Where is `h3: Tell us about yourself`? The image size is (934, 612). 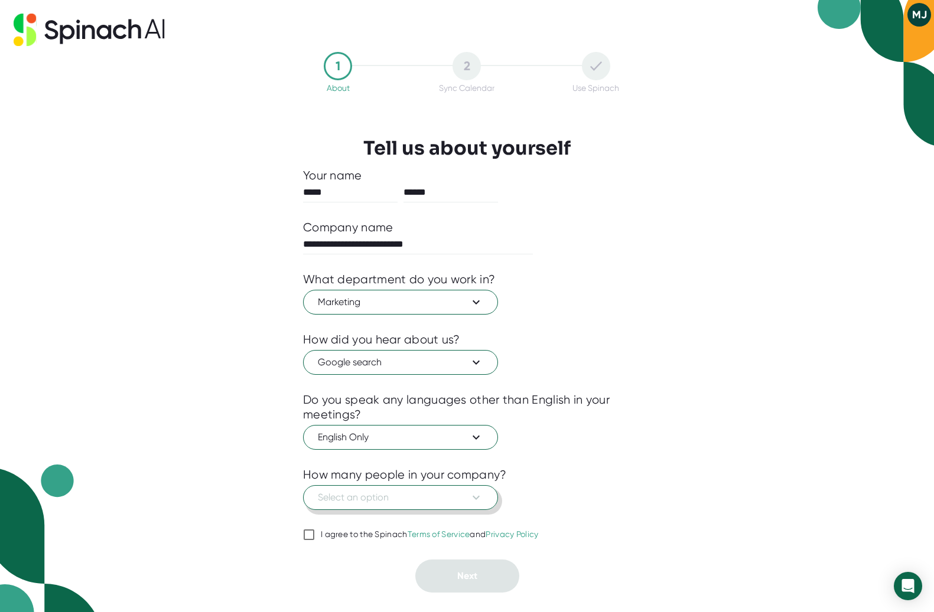
h3: Tell us about yourself is located at coordinates (467, 148).